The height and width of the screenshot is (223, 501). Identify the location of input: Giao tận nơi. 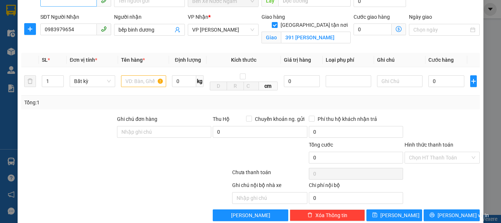
(316, 37).